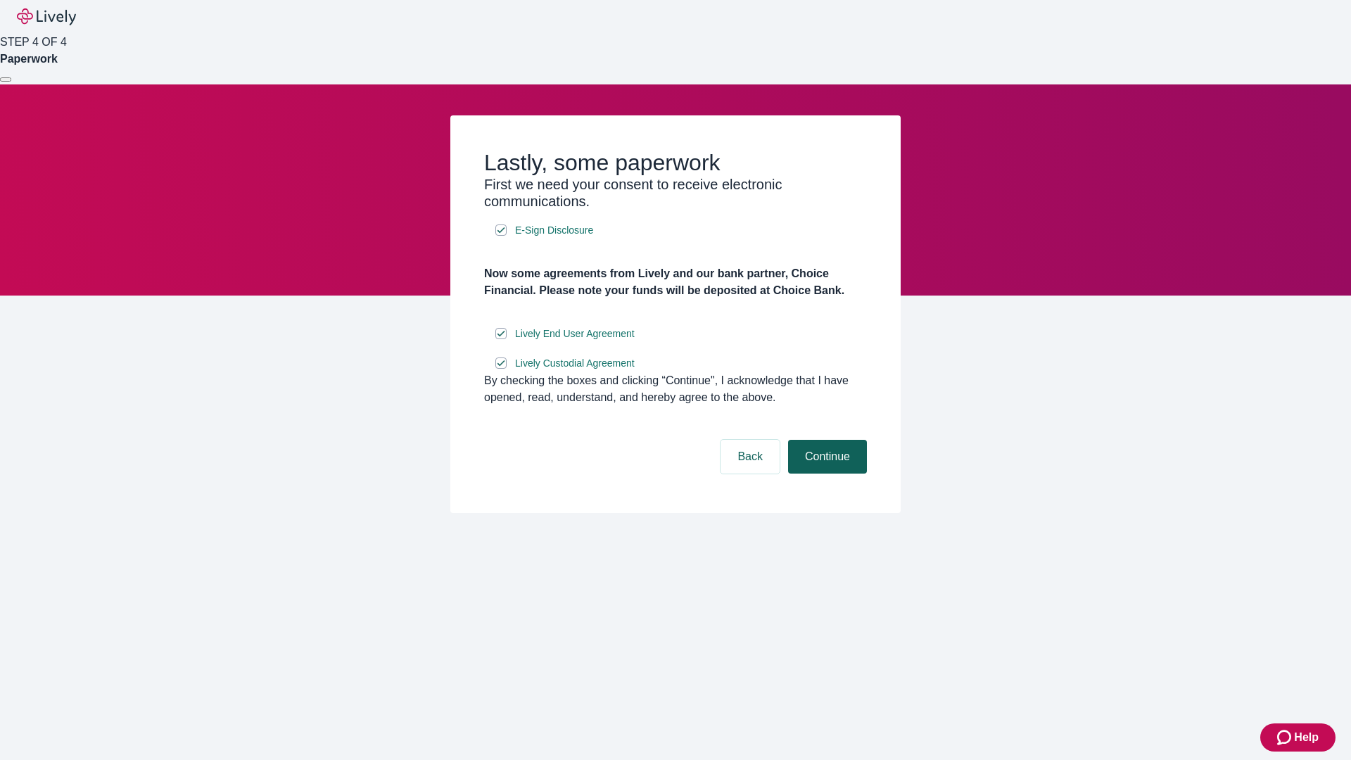  I want to click on span: Lively Custodial Agreement, so click(575, 363).